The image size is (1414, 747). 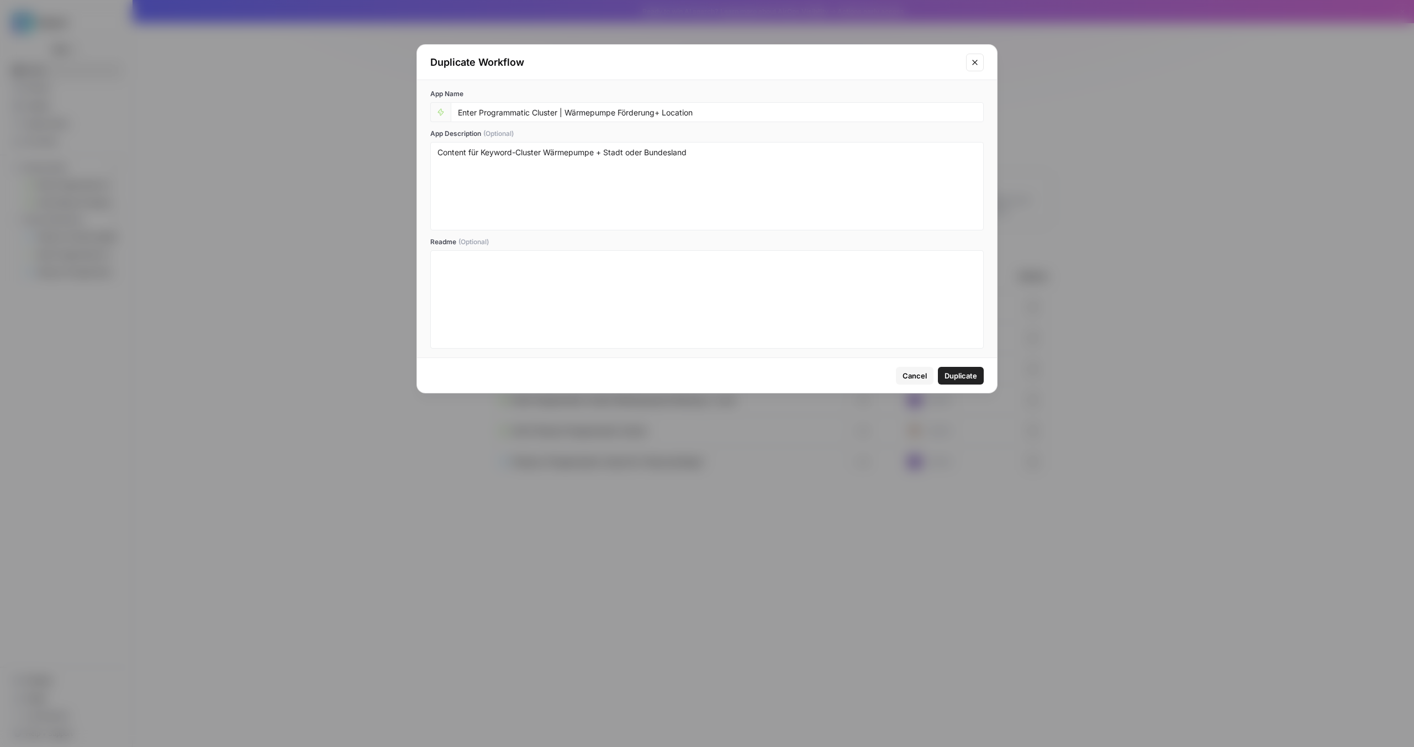 I want to click on label: App Name, so click(x=707, y=94).